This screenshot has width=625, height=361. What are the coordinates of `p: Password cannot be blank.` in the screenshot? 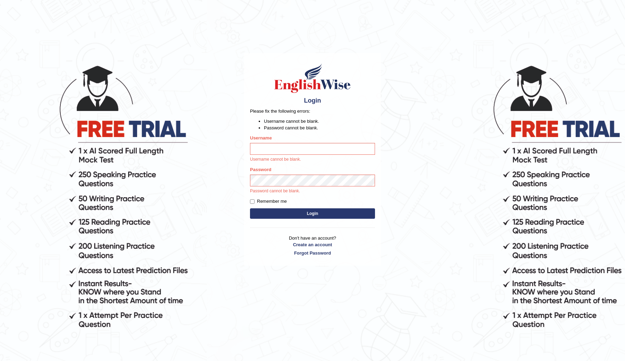 It's located at (313, 191).